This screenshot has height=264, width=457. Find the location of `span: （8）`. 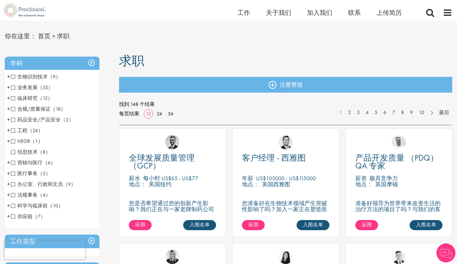

span: （8） is located at coordinates (44, 152).